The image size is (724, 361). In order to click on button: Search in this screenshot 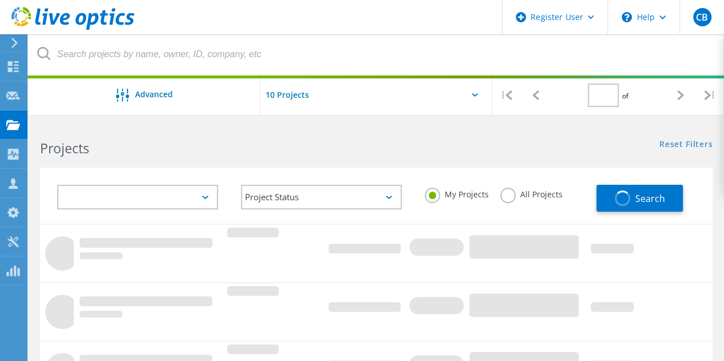, I will do `click(639, 198)`.